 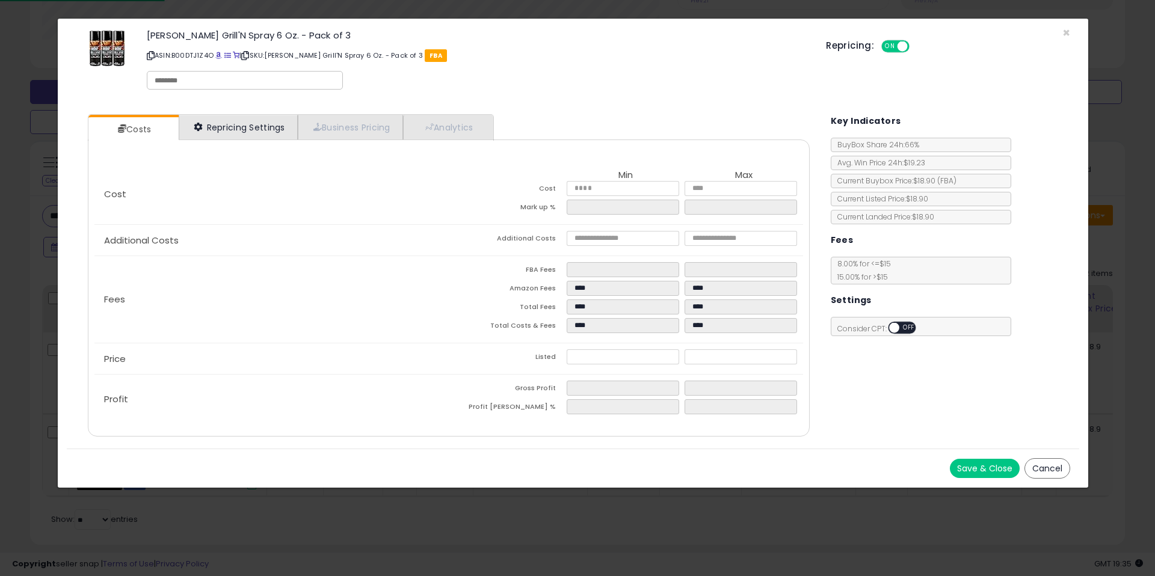 I want to click on th: Max, so click(x=744, y=176).